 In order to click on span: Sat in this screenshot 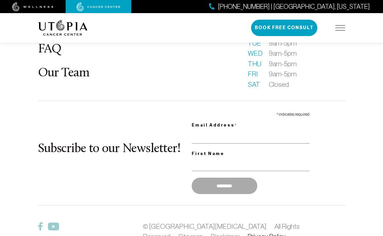, I will do `click(254, 85)`.